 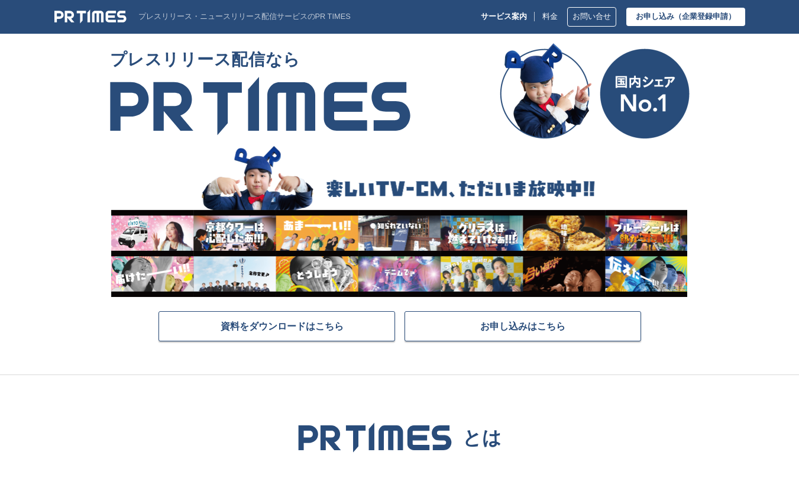 I want to click on p: とは, so click(x=482, y=437).